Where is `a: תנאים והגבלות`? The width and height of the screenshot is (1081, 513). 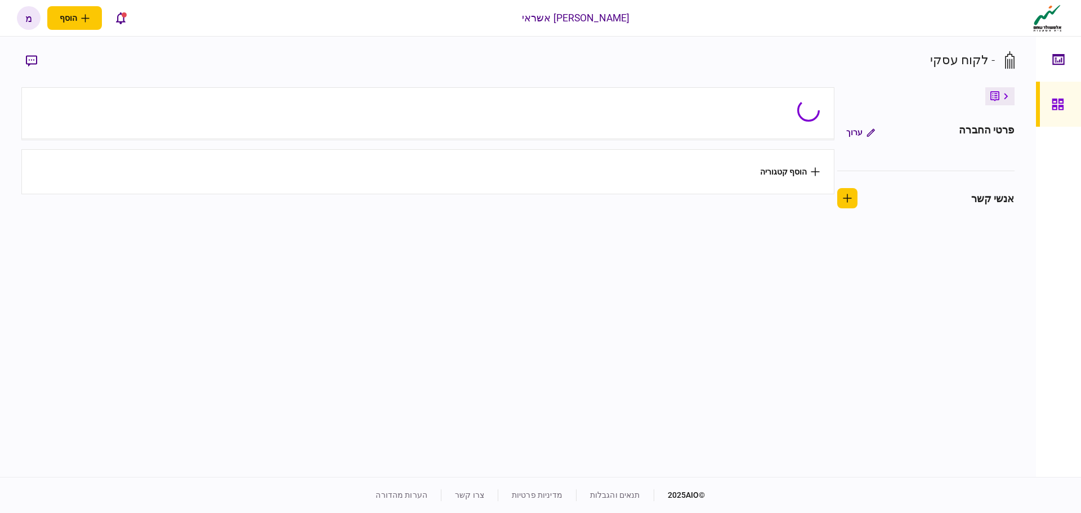
a: תנאים והגבלות is located at coordinates (615, 495).